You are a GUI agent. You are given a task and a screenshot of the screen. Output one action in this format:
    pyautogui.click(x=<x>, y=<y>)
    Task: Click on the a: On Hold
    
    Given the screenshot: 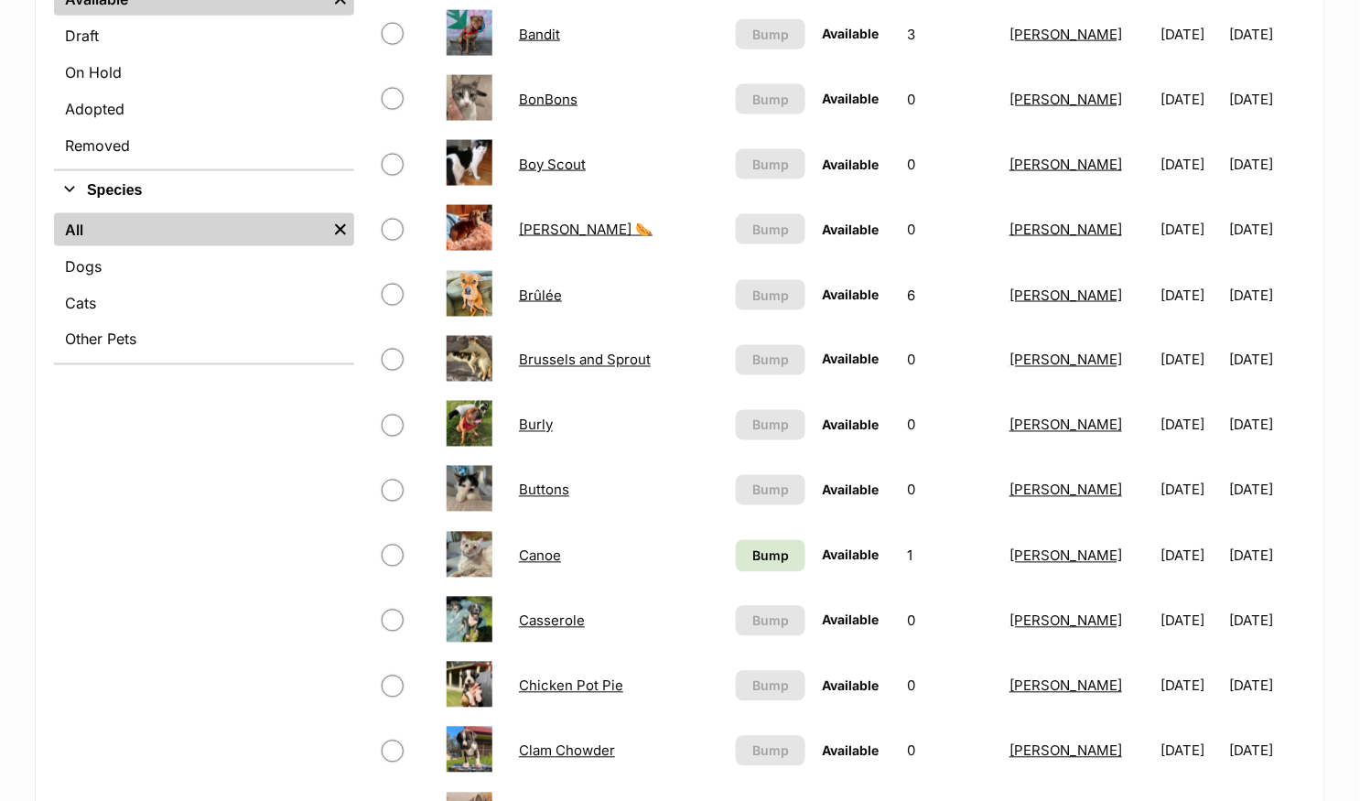 What is the action you would take?
    pyautogui.click(x=204, y=72)
    